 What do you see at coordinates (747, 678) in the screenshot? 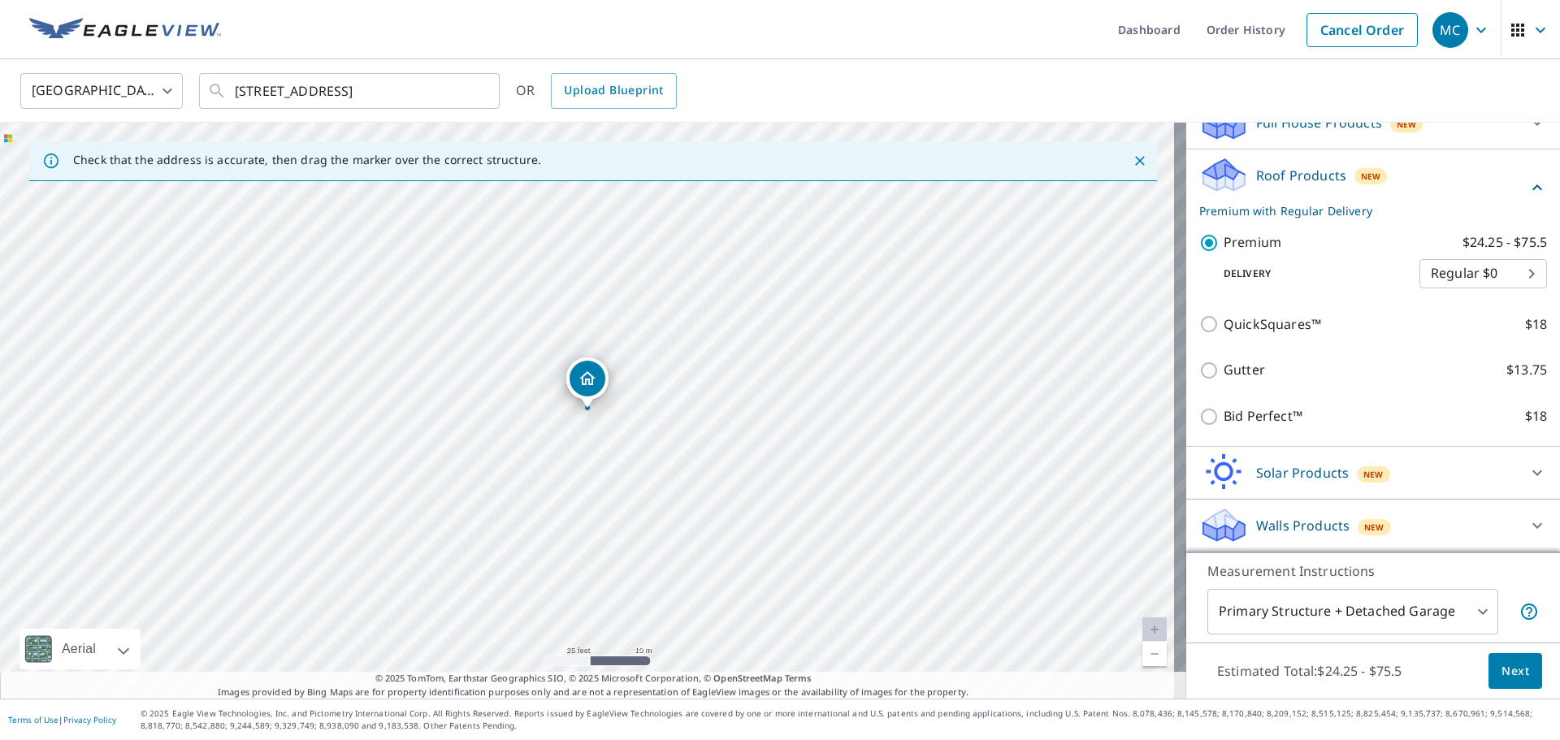
I see `a: OpenStreetMap` at bounding box center [747, 678].